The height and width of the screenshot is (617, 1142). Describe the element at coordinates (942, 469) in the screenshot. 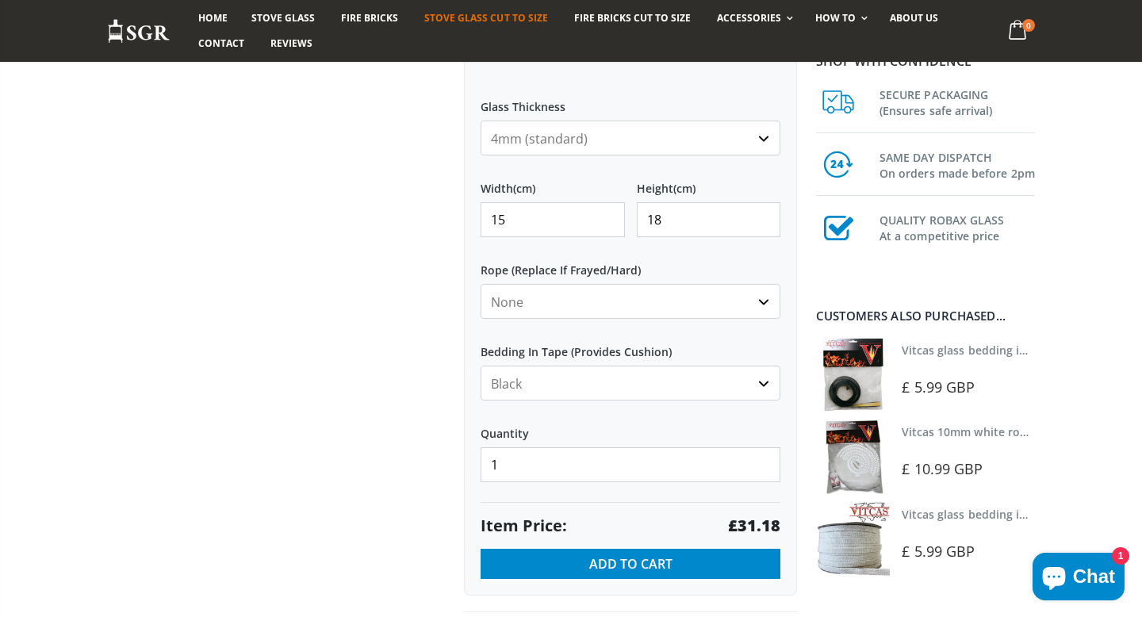

I see `span: £ 10.99 GBP` at that location.